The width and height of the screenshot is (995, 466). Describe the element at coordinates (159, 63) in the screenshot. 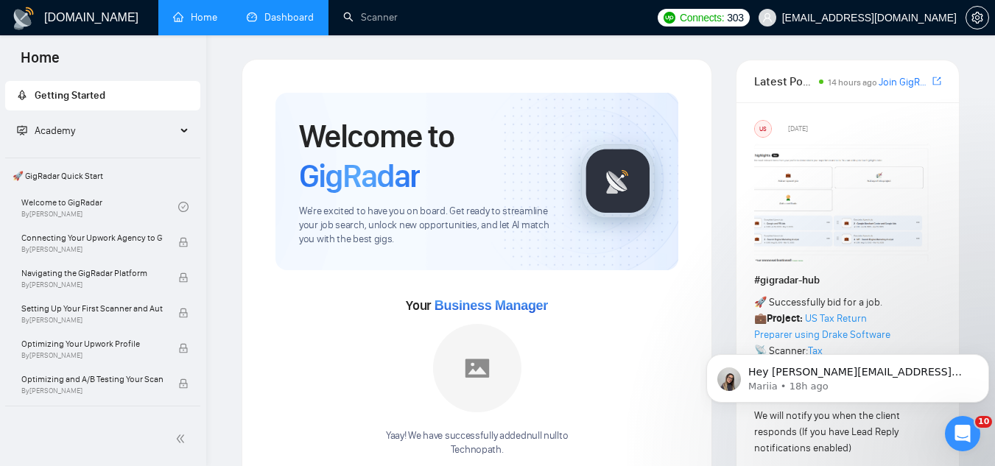

I see `p: Message from Mariia, sent 18h ago` at that location.